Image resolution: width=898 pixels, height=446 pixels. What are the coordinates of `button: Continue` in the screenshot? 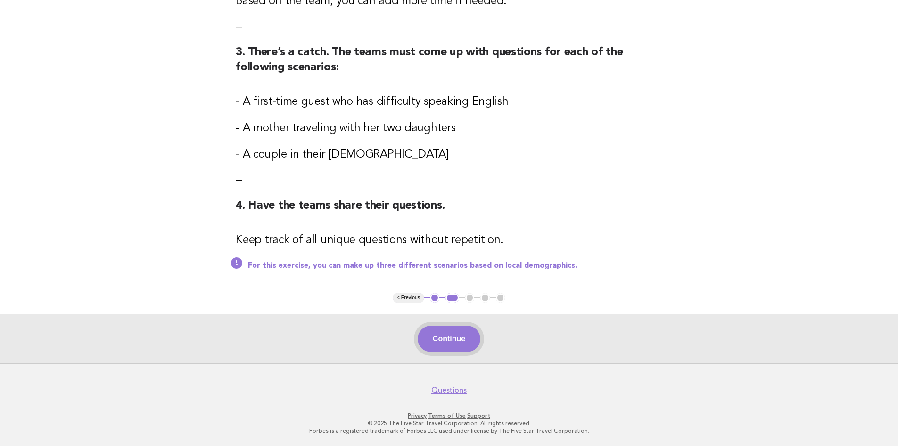 It's located at (449, 339).